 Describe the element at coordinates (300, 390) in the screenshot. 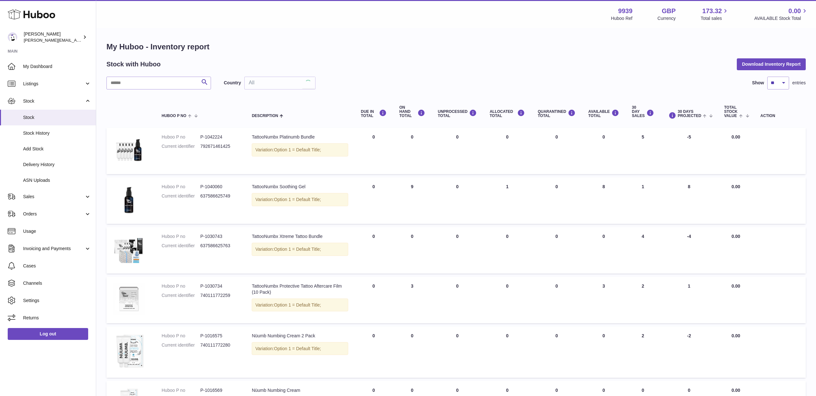

I see `div: Nüumb Numbing Cream` at that location.